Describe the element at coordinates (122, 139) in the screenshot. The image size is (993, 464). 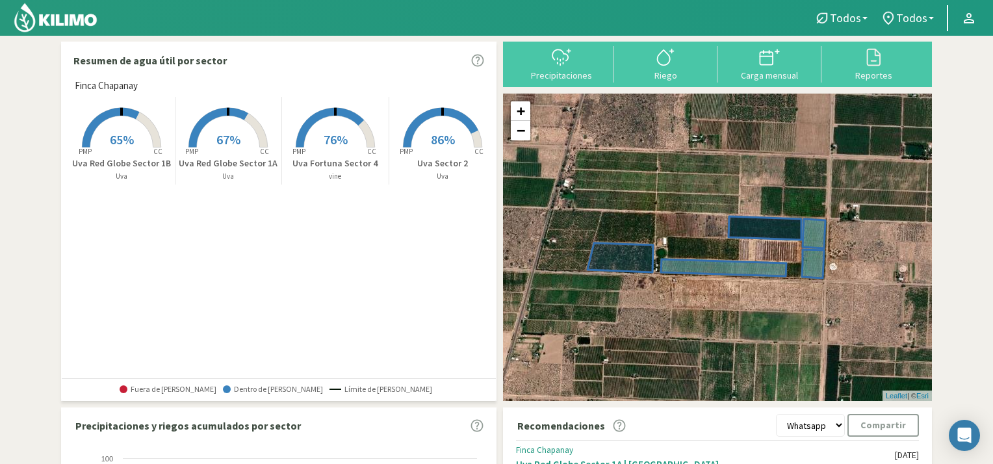
I see `span: 65%` at that location.